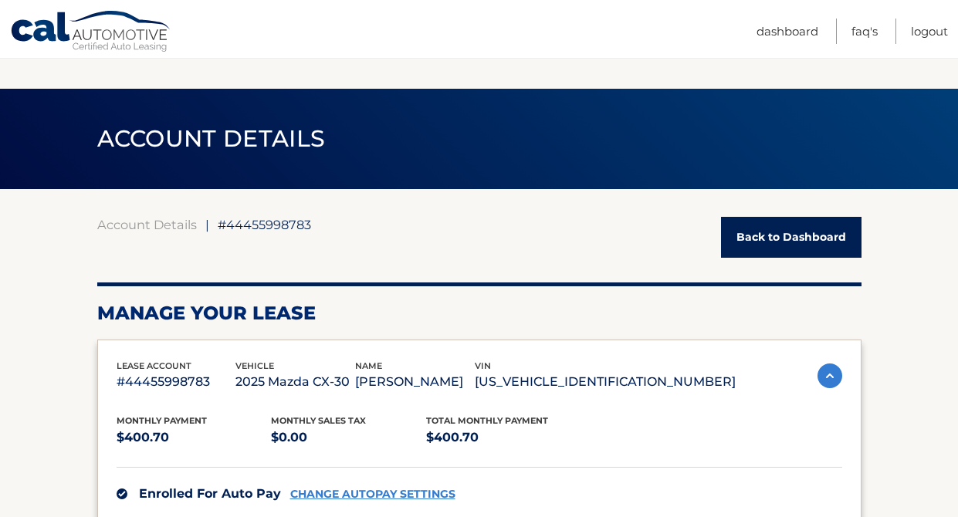 The width and height of the screenshot is (958, 517). Describe the element at coordinates (161, 421) in the screenshot. I see `span: Monthly Payment` at that location.